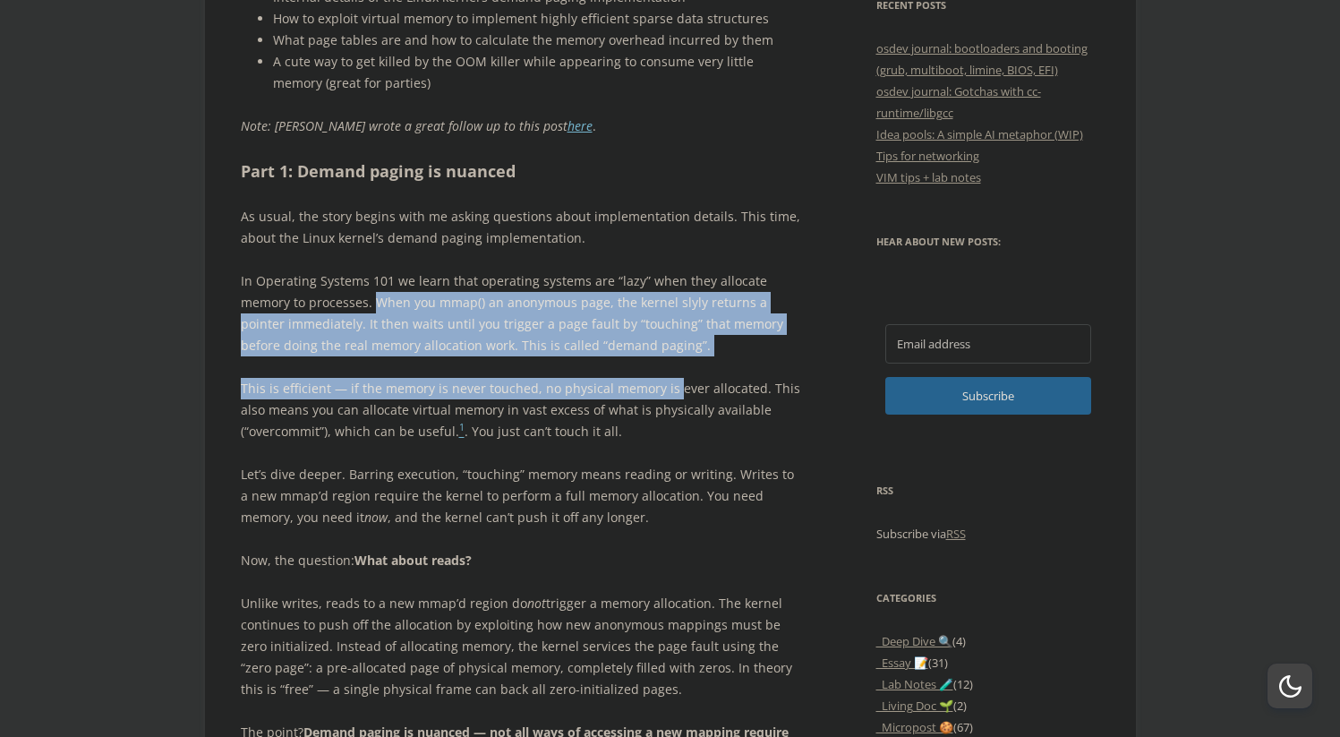 The height and width of the screenshot is (737, 1340). What do you see at coordinates (989, 396) in the screenshot?
I see `button: Subscribe` at bounding box center [989, 396].